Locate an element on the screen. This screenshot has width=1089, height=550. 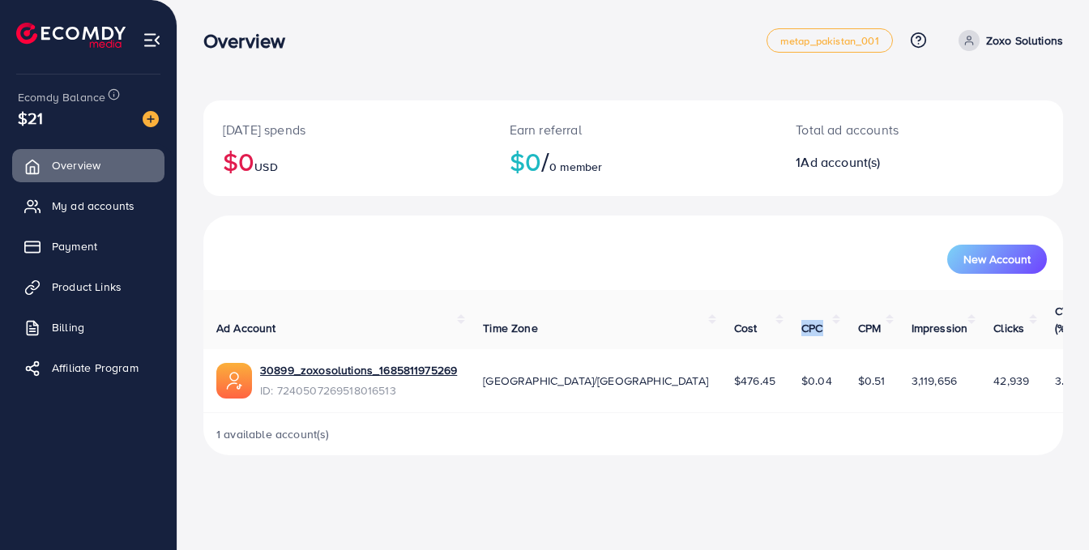
span: 42,939 is located at coordinates (1012, 381).